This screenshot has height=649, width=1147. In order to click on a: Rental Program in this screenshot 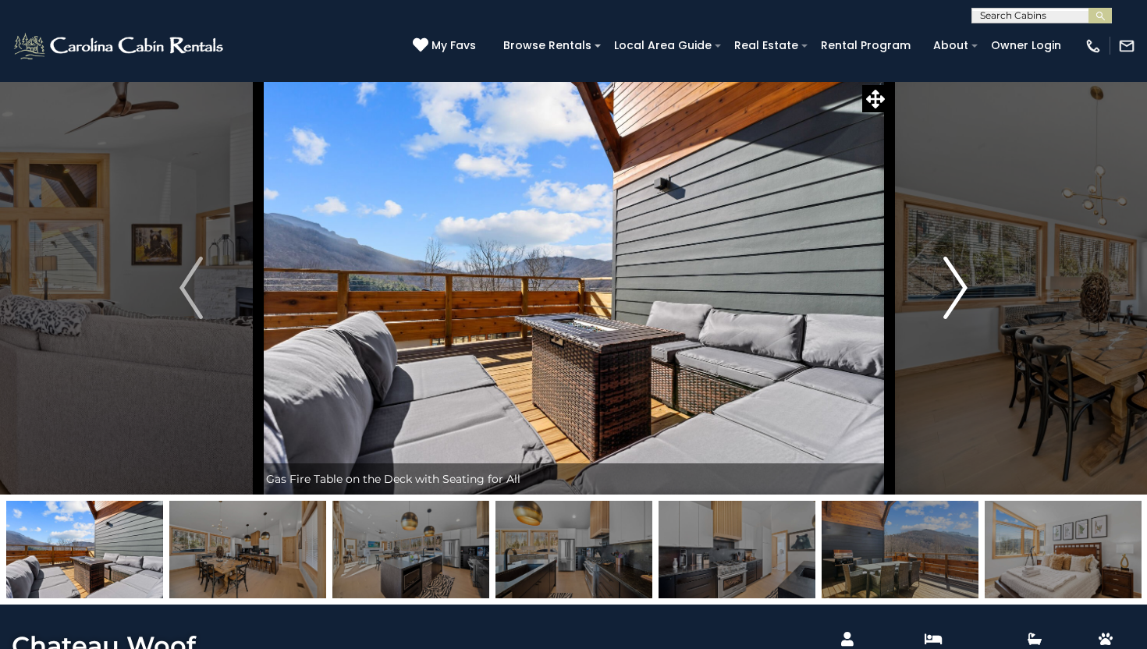, I will do `click(866, 45)`.